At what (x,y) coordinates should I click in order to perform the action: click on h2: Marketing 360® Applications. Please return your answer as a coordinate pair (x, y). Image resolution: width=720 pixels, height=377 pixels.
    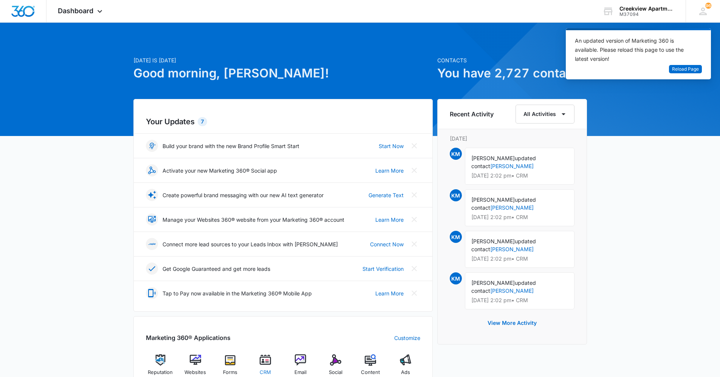
    Looking at the image, I should click on (188, 338).